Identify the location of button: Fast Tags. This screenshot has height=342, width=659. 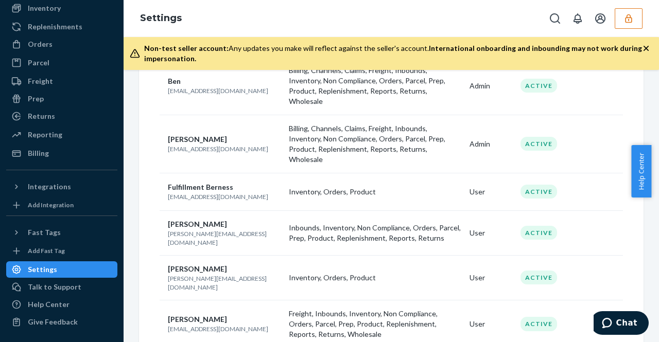
(62, 233).